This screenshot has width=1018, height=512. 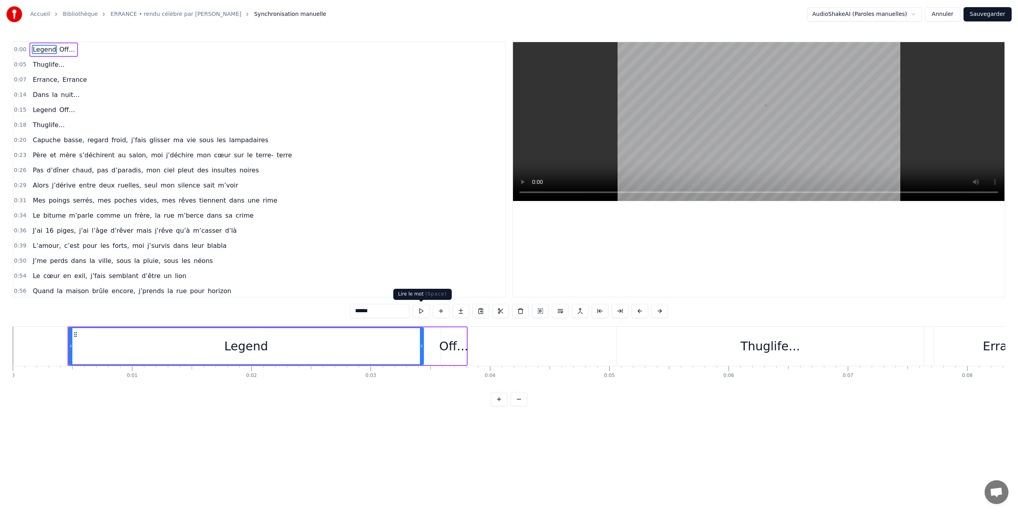 What do you see at coordinates (67, 110) in the screenshot?
I see `span: Off…` at bounding box center [67, 110].